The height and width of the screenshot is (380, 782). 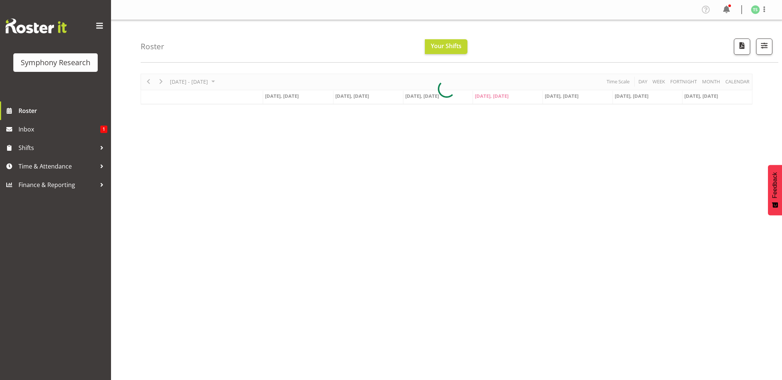 I want to click on button: Your Shifts, so click(x=446, y=47).